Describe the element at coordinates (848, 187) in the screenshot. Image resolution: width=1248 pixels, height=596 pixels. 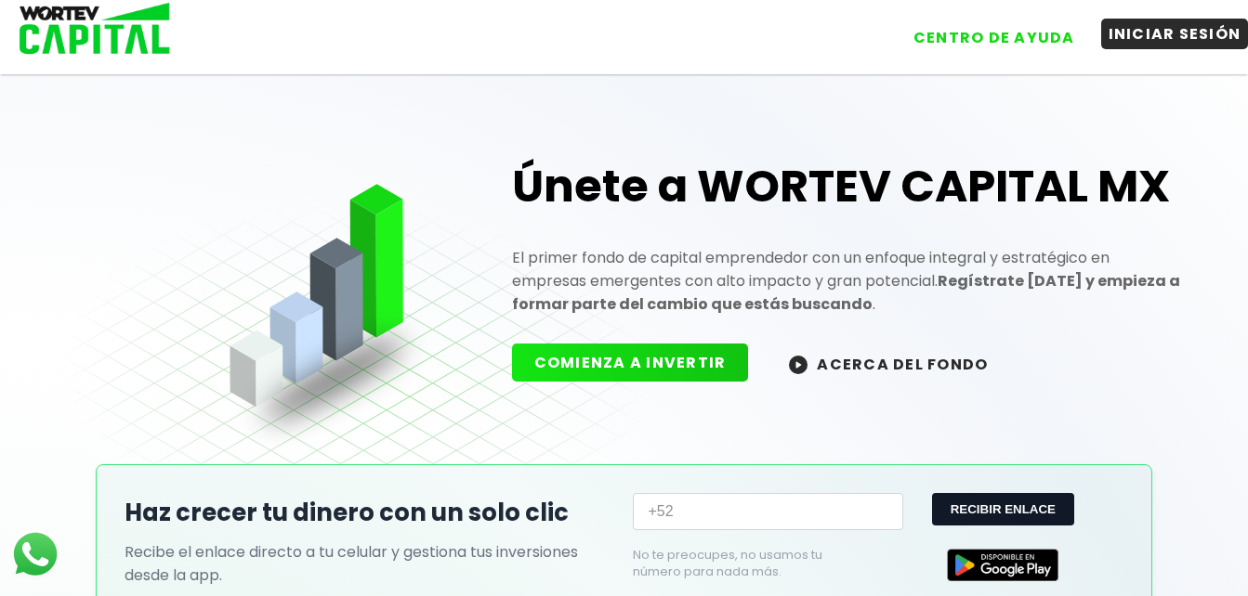
I see `h1: Únete a WORTEV CAPITAL MX` at that location.